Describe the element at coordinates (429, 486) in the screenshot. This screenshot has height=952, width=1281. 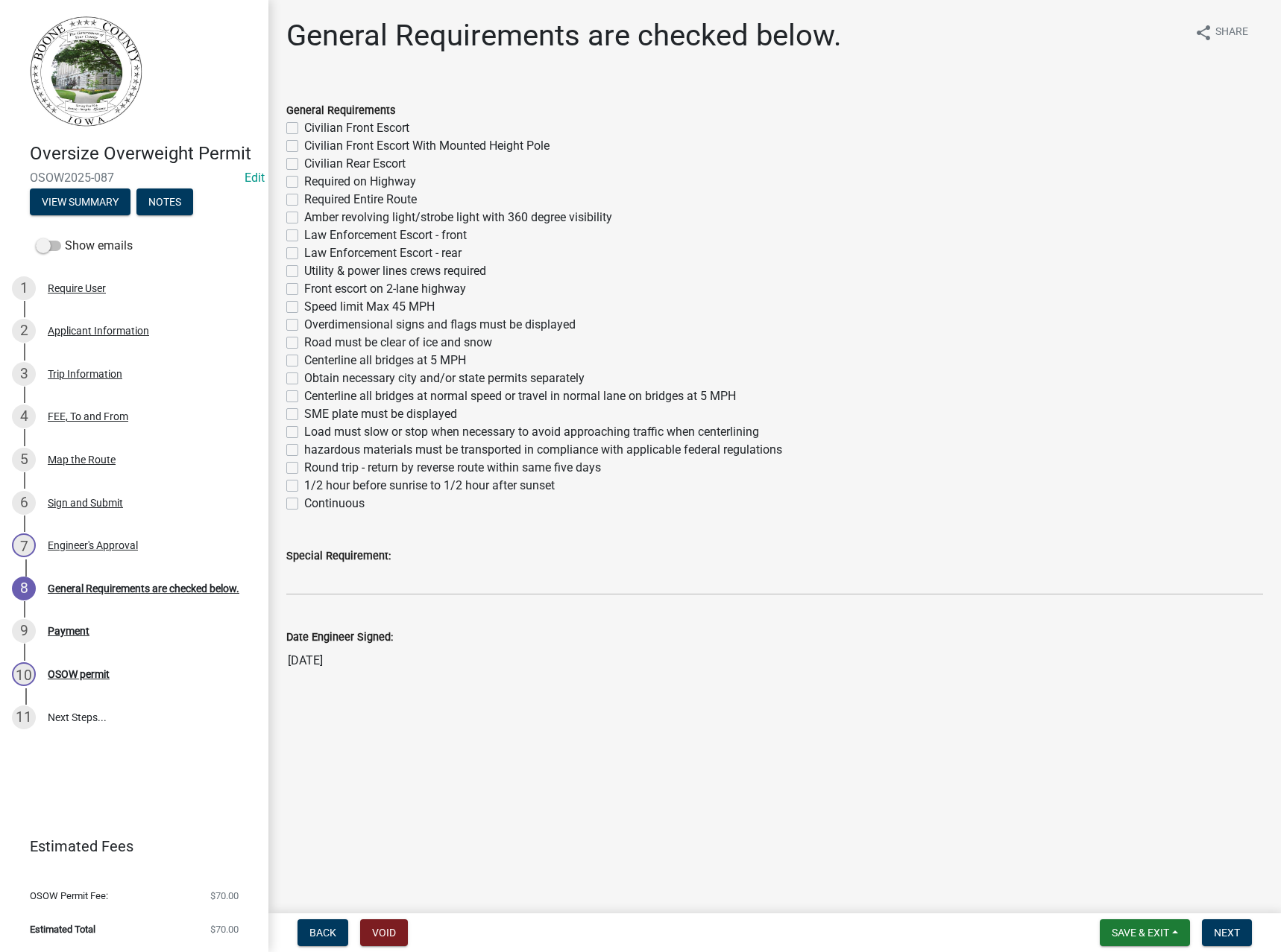
I see `label: 1/2 hour before sunrise to 1/2 hour after sunset` at that location.